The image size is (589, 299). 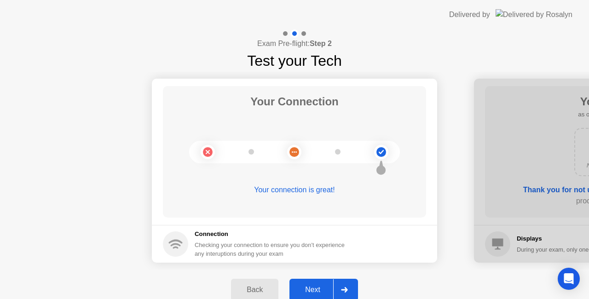 What do you see at coordinates (255, 290) in the screenshot?
I see `div: Back` at bounding box center [255, 290].